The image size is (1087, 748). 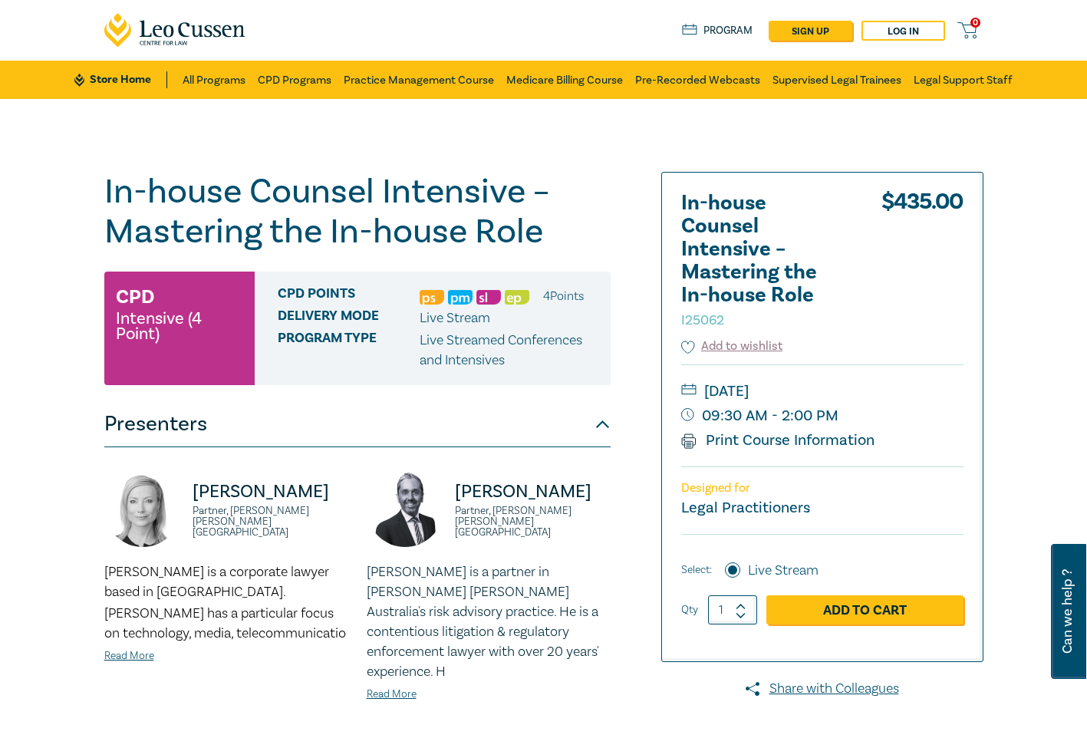 I want to click on span: Delivery Mode, so click(x=348, y=318).